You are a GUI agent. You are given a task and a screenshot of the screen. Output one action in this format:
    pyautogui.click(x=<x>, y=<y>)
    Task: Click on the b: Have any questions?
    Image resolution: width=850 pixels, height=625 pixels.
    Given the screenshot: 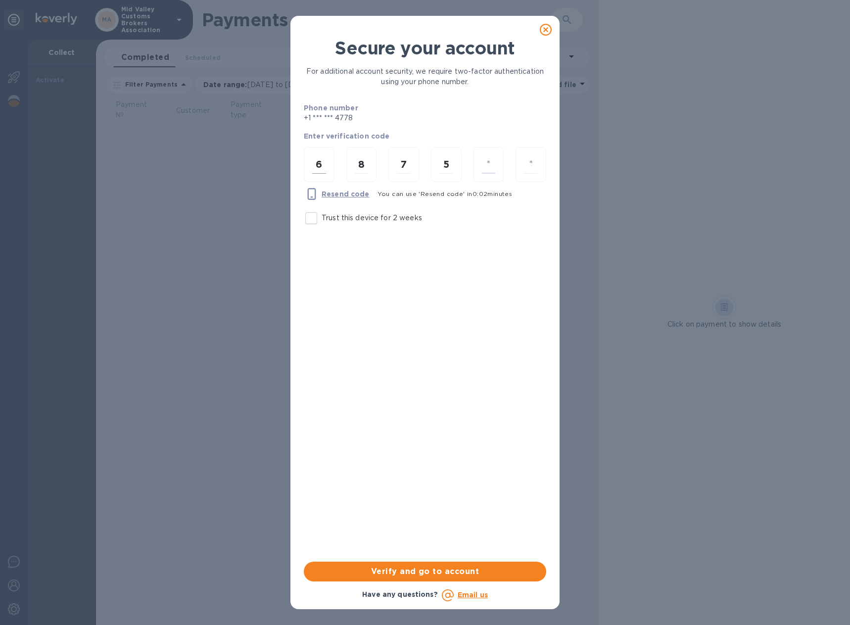 What is the action you would take?
    pyautogui.click(x=400, y=594)
    